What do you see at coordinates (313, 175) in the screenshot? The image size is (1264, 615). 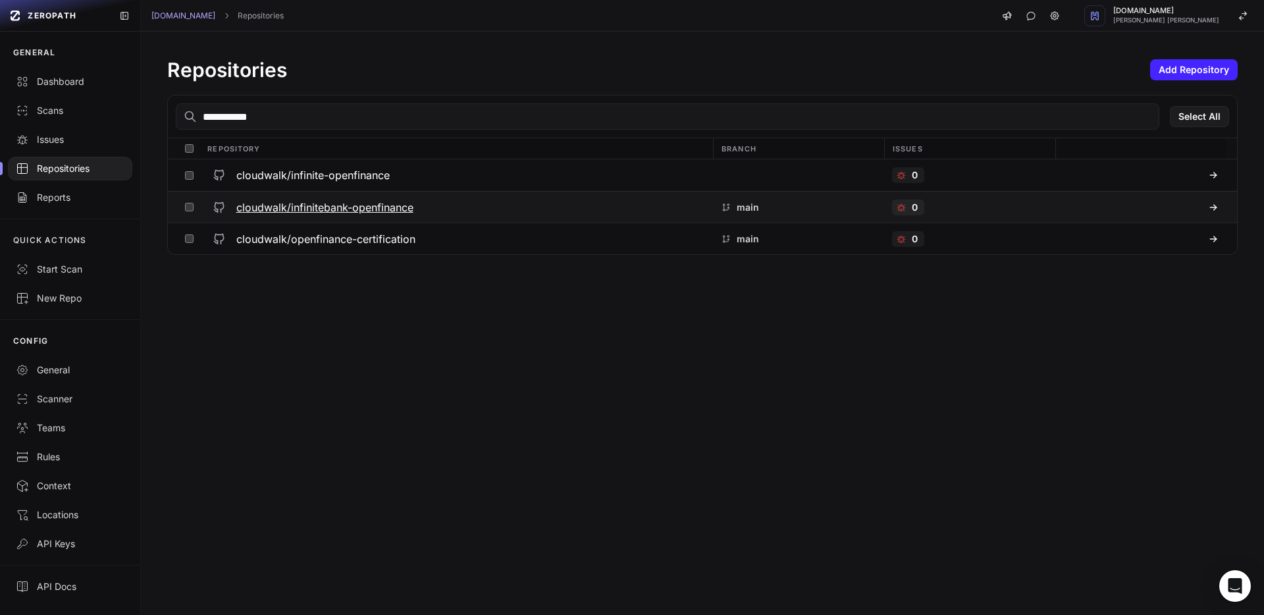 I see `h3: cloudwalk/infinite-openfinance` at bounding box center [313, 175].